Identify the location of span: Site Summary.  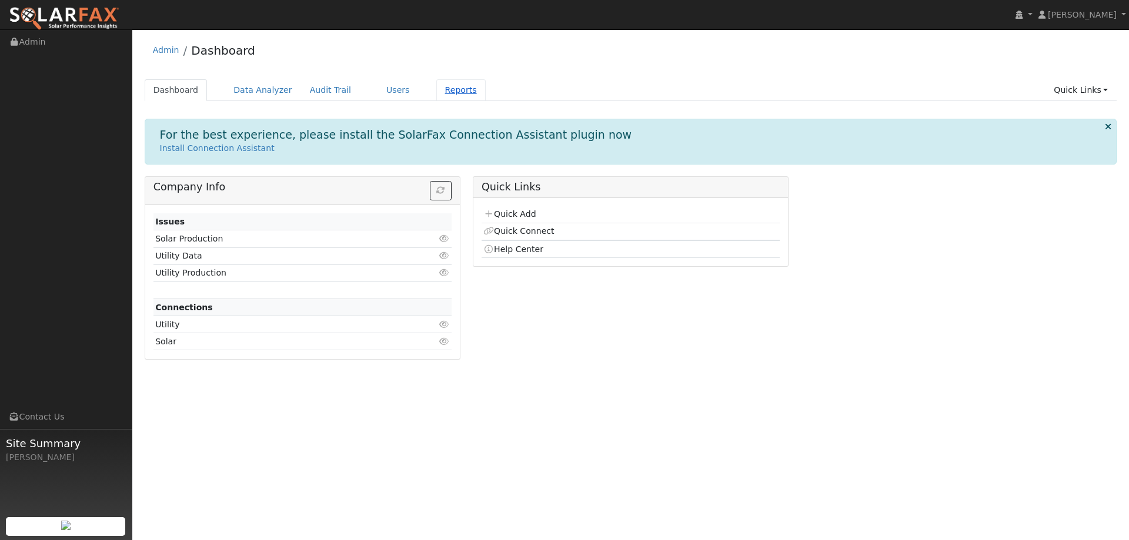
(66, 443).